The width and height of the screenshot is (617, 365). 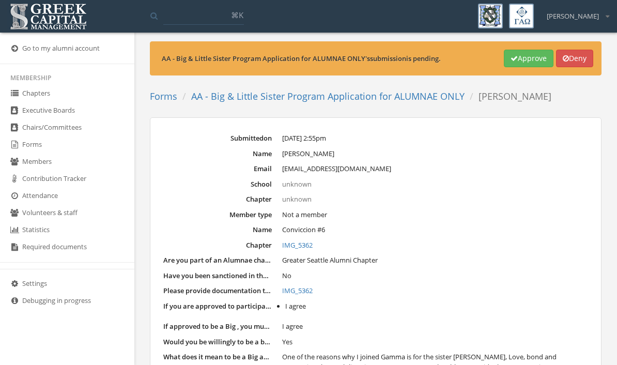 What do you see at coordinates (218, 214) in the screenshot?
I see `dt: Member type` at bounding box center [218, 214].